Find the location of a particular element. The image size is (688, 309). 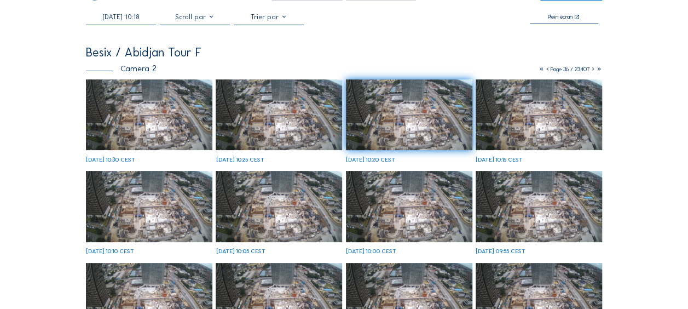

div: Camera 2 is located at coordinates (121, 68).